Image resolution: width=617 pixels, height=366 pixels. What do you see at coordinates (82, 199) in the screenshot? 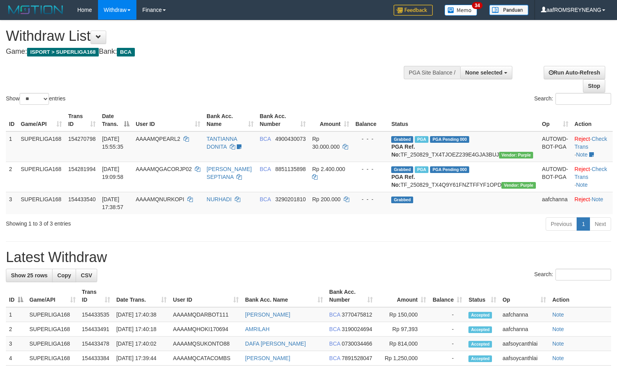
I see `span: 154433540` at bounding box center [82, 199].